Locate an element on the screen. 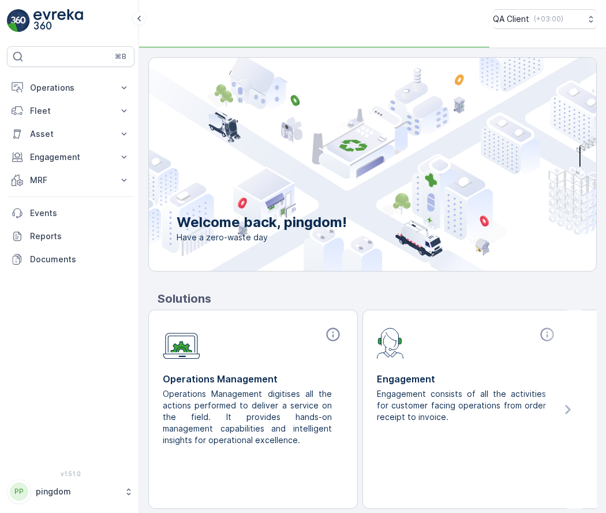  p: Events is located at coordinates (80, 213).